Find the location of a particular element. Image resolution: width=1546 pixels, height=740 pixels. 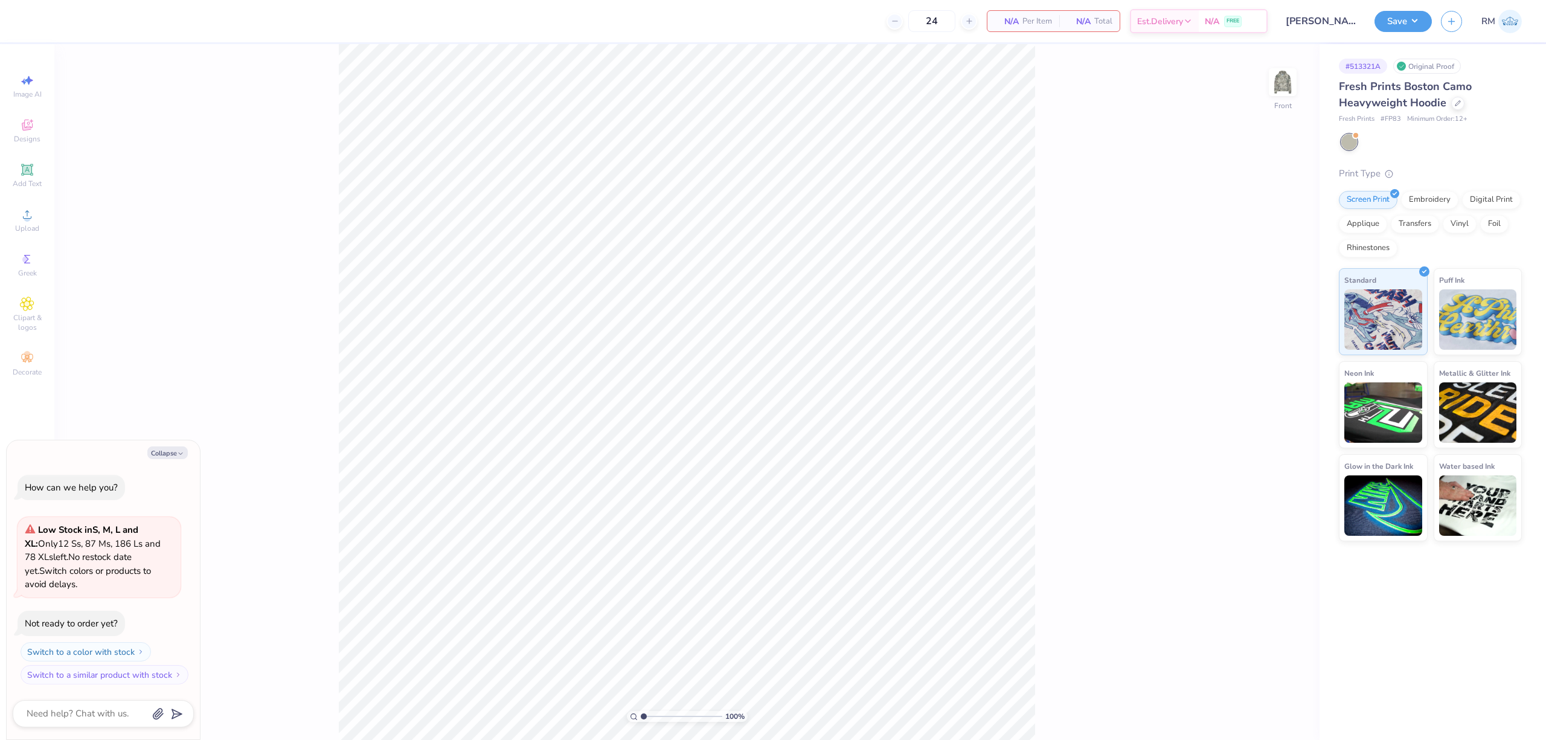

button: Switch to a similar product with stock is located at coordinates (104, 675).